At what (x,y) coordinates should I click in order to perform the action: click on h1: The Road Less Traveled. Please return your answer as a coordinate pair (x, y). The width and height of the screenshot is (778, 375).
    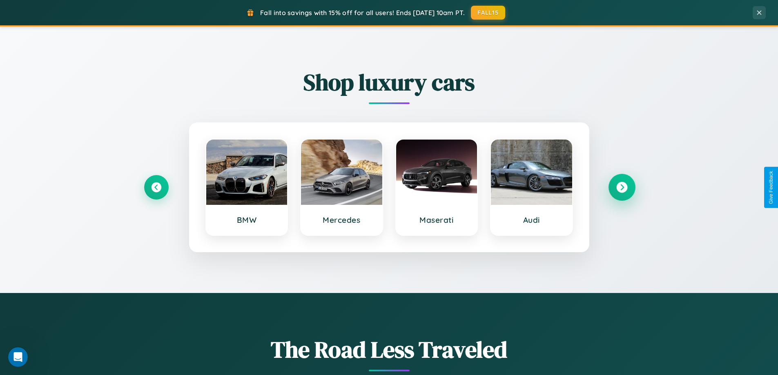
    Looking at the image, I should click on (389, 350).